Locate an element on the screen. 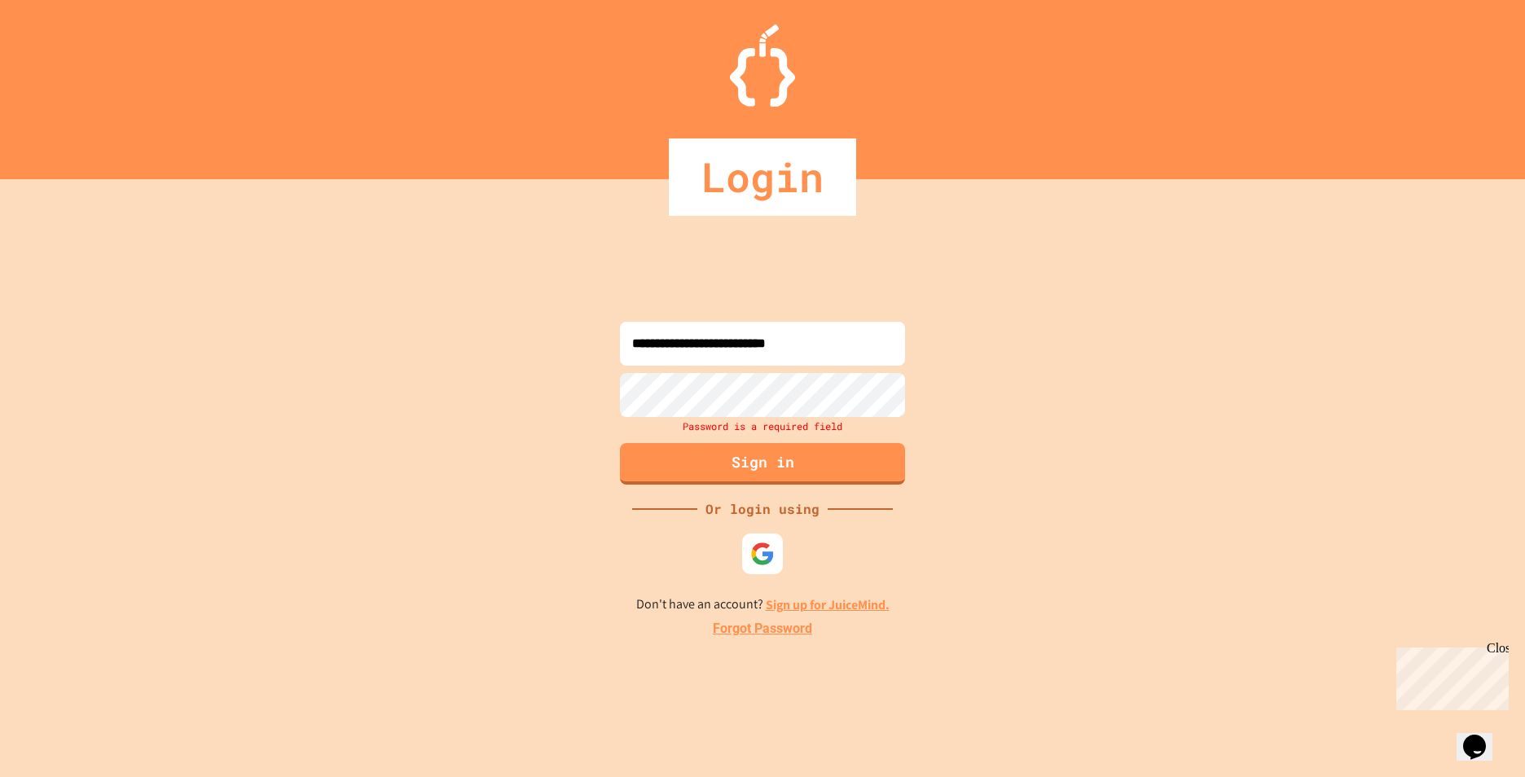  a: Sign up for JuiceMind. is located at coordinates (828, 605).